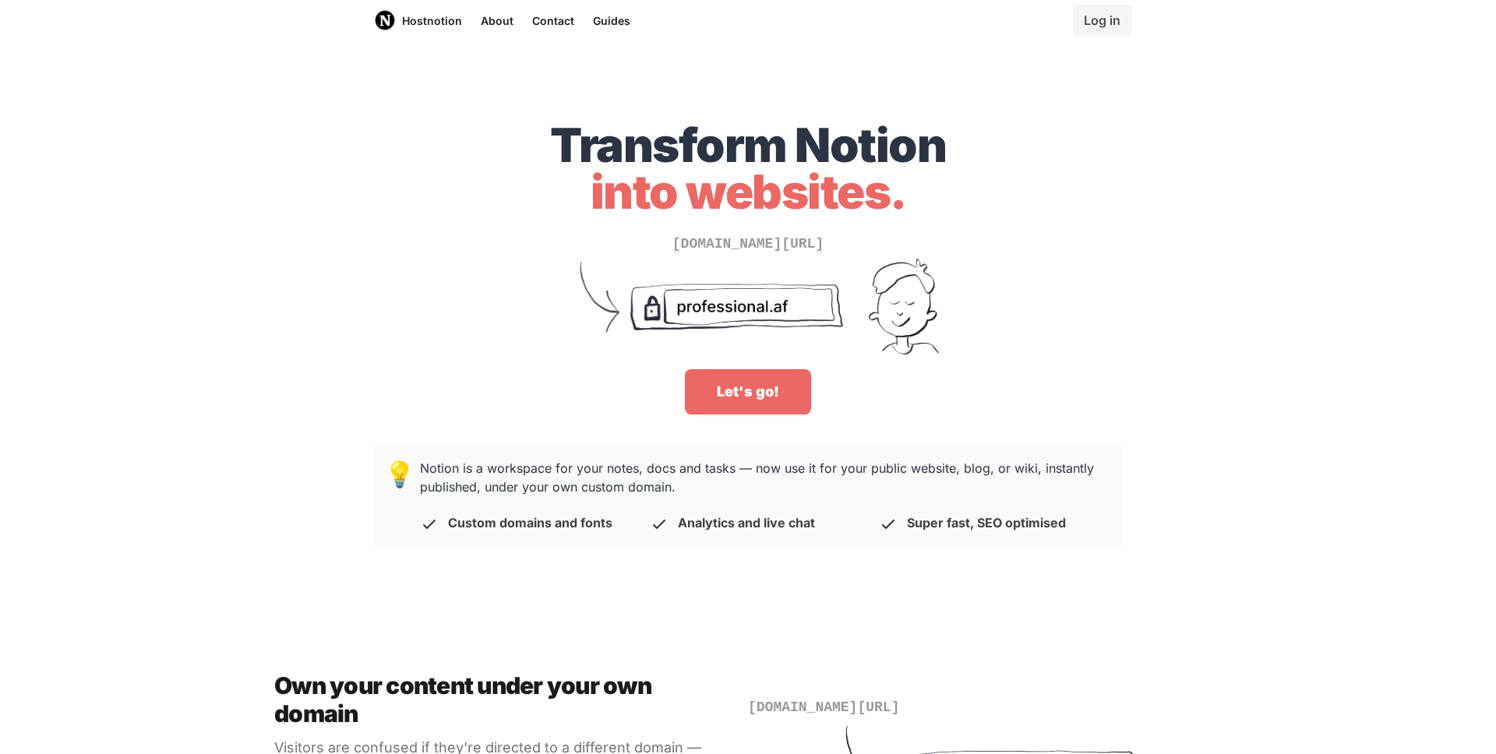 The height and width of the screenshot is (754, 1496). What do you see at coordinates (1102, 20) in the screenshot?
I see `a: Log in` at bounding box center [1102, 20].